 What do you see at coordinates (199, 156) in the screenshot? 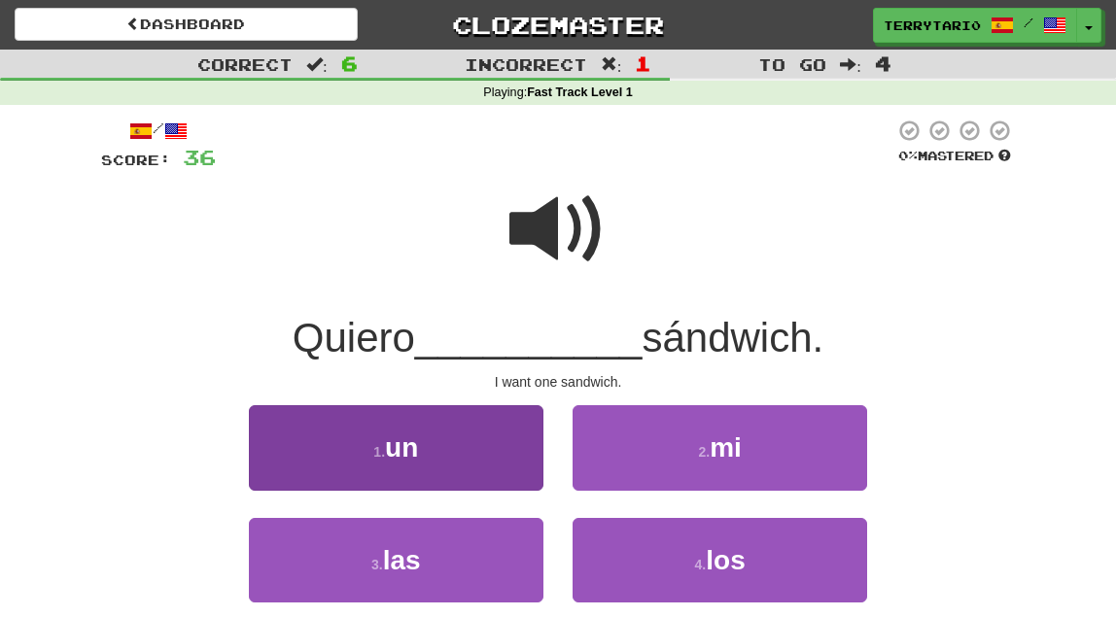
I see `span: 36` at bounding box center [199, 156].